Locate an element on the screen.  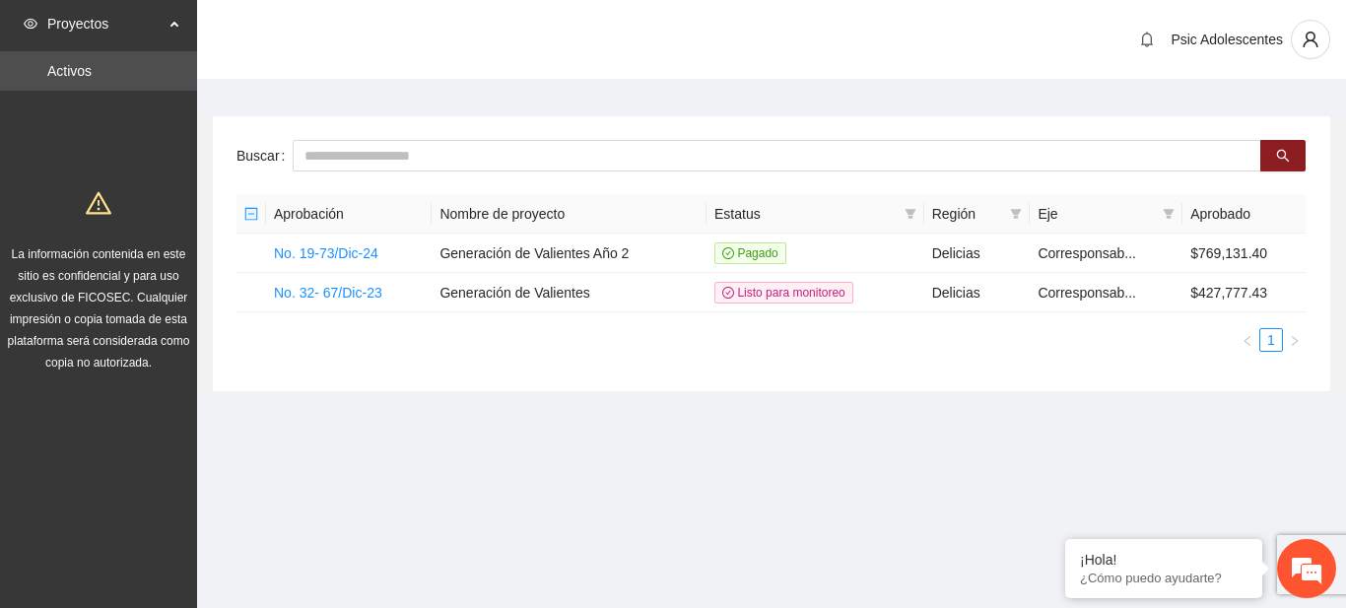
span: Estatus is located at coordinates (805, 214).